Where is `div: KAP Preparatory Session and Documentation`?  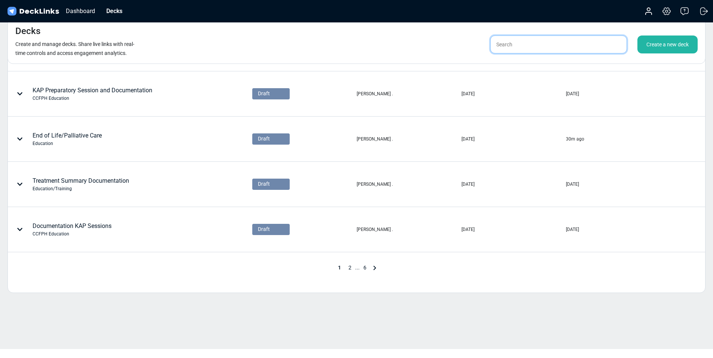
div: KAP Preparatory Session and Documentation is located at coordinates (92, 94).